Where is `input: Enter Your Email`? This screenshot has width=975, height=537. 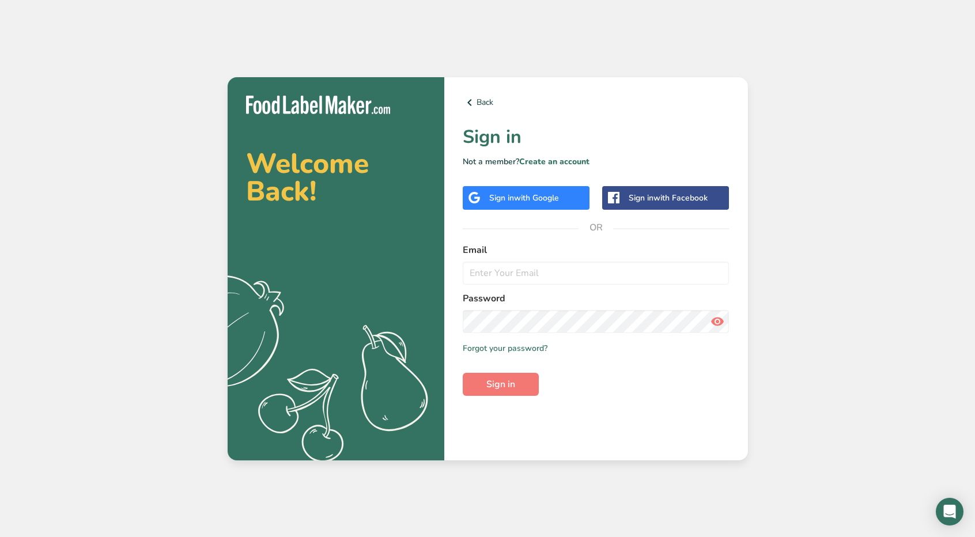
input: Enter Your Email is located at coordinates (596, 273).